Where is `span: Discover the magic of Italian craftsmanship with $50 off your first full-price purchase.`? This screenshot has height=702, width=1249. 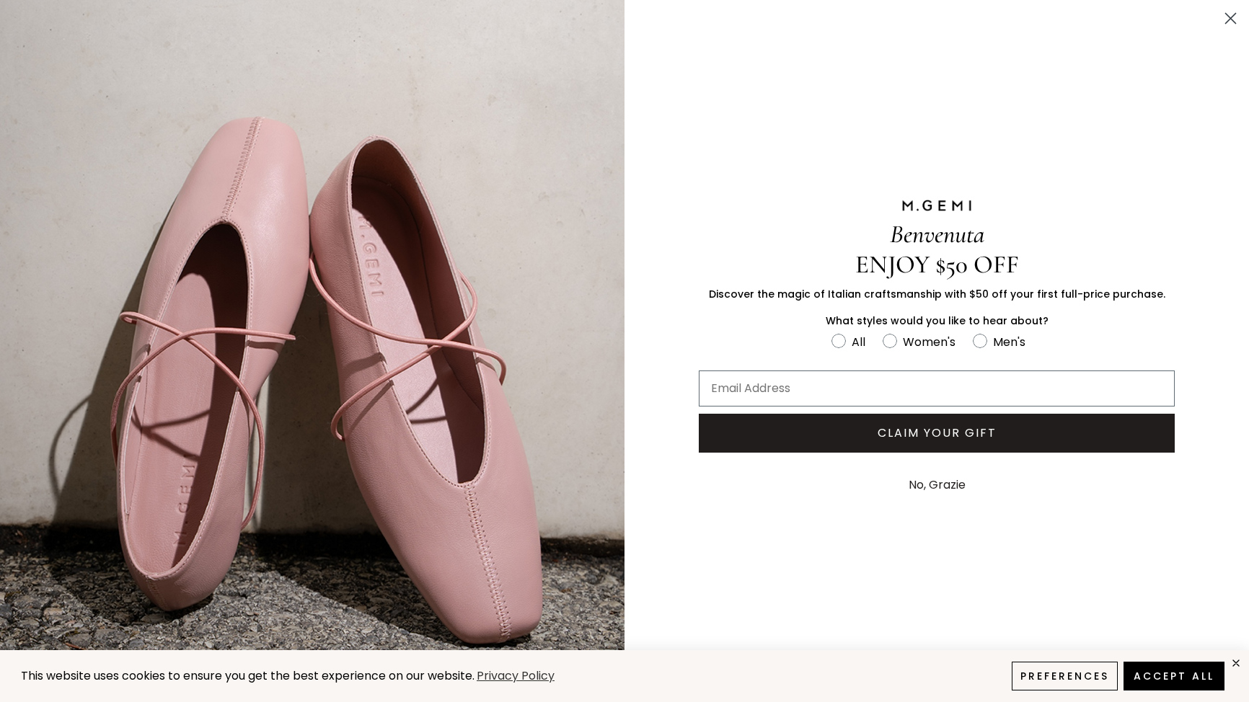
span: Discover the magic of Italian craftsmanship with $50 off your first full-price purchase. is located at coordinates (937, 294).